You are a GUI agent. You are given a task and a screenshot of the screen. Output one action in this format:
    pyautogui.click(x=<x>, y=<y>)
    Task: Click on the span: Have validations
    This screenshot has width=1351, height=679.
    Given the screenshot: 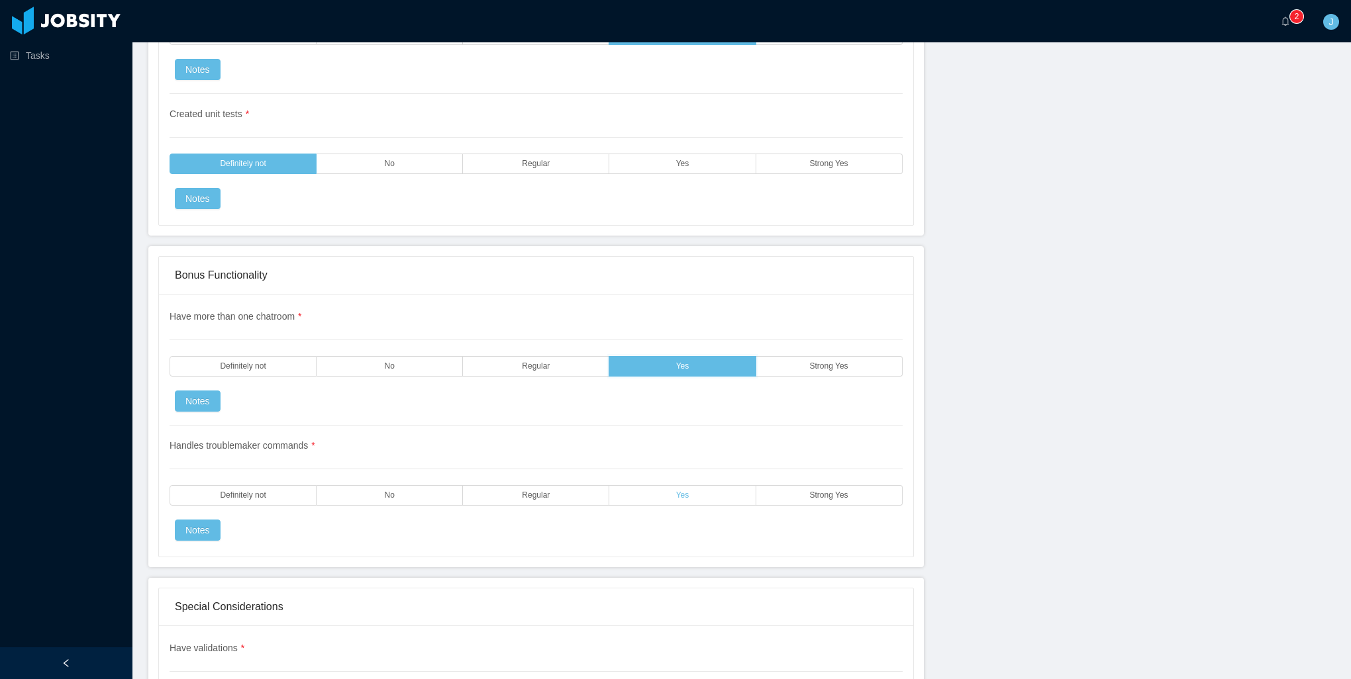 What is the action you would take?
    pyautogui.click(x=207, y=648)
    